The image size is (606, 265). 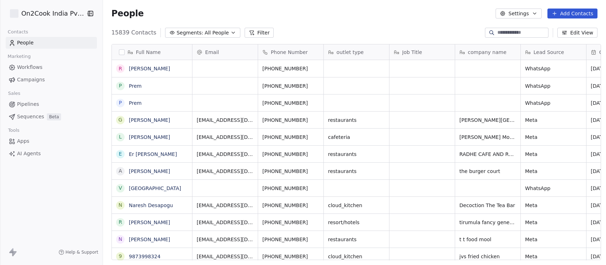 What do you see at coordinates (120, 222) in the screenshot?
I see `div: R` at bounding box center [120, 222].